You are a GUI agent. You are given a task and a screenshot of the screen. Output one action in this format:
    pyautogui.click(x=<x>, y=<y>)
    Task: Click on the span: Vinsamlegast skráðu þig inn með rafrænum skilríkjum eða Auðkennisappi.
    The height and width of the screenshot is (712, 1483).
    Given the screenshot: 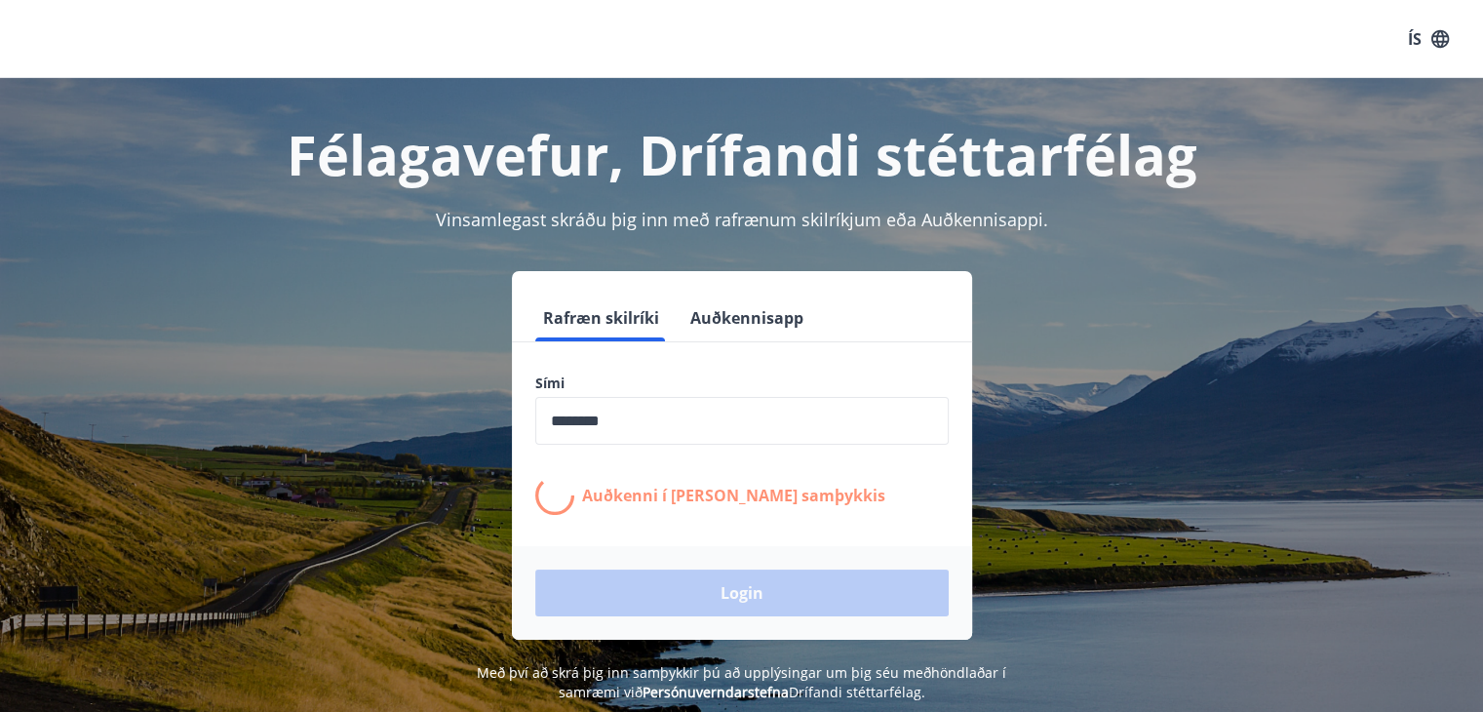 What is the action you would take?
    pyautogui.click(x=742, y=219)
    